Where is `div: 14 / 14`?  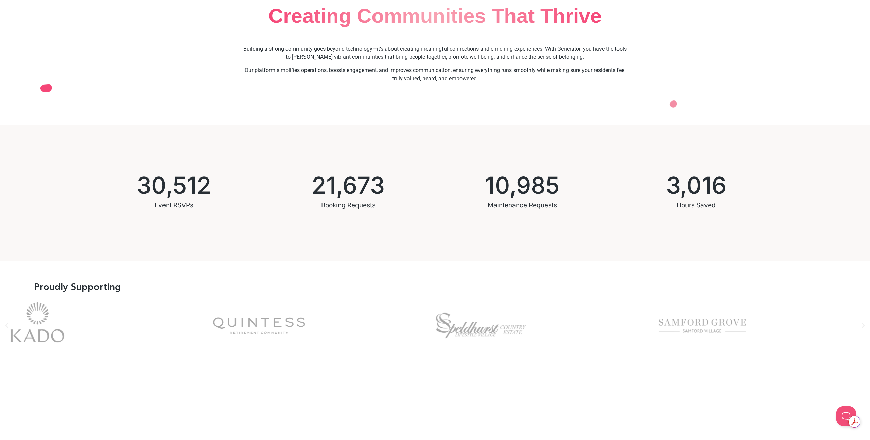 div: 14 / 14 is located at coordinates (480, 325).